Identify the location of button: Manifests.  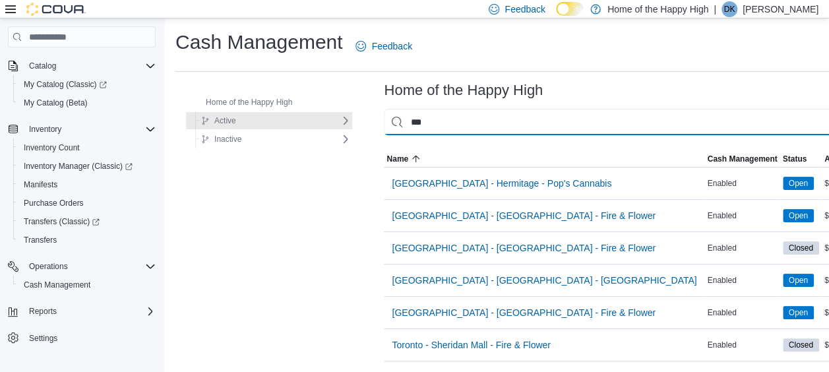
(87, 185).